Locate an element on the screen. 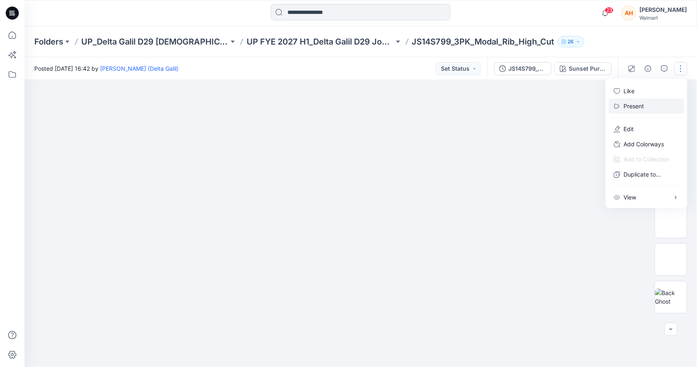  p: Add Colorways is located at coordinates (643, 144).